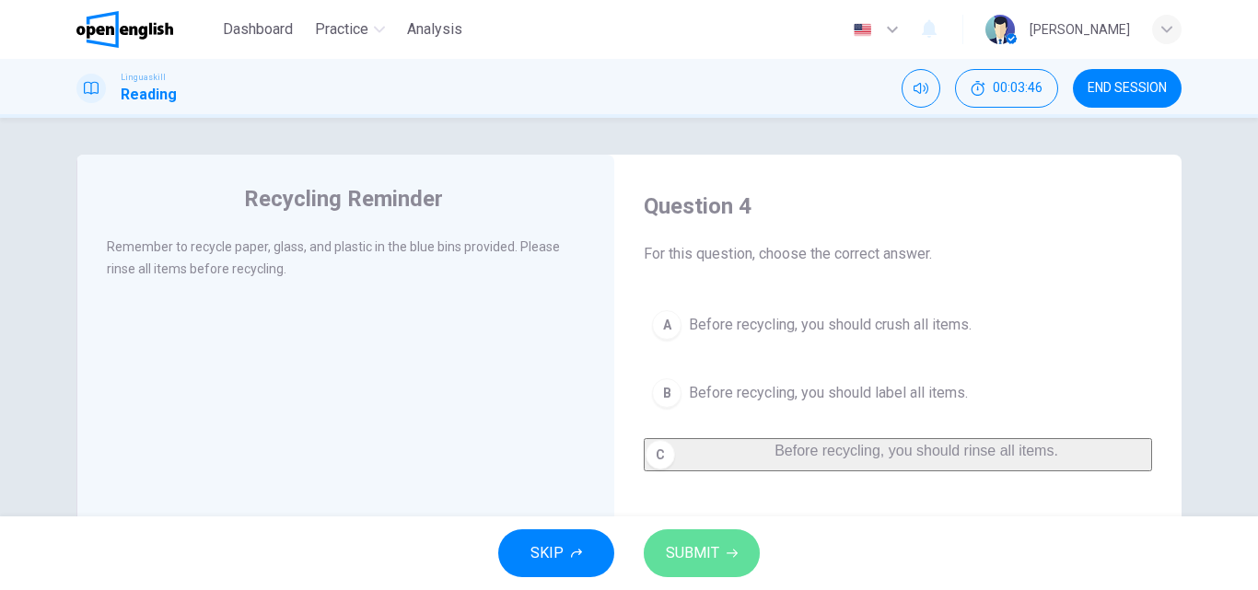 The image size is (1258, 590). Describe the element at coordinates (898, 325) in the screenshot. I see `button: ABefore recycling, you should crush all items.` at that location.